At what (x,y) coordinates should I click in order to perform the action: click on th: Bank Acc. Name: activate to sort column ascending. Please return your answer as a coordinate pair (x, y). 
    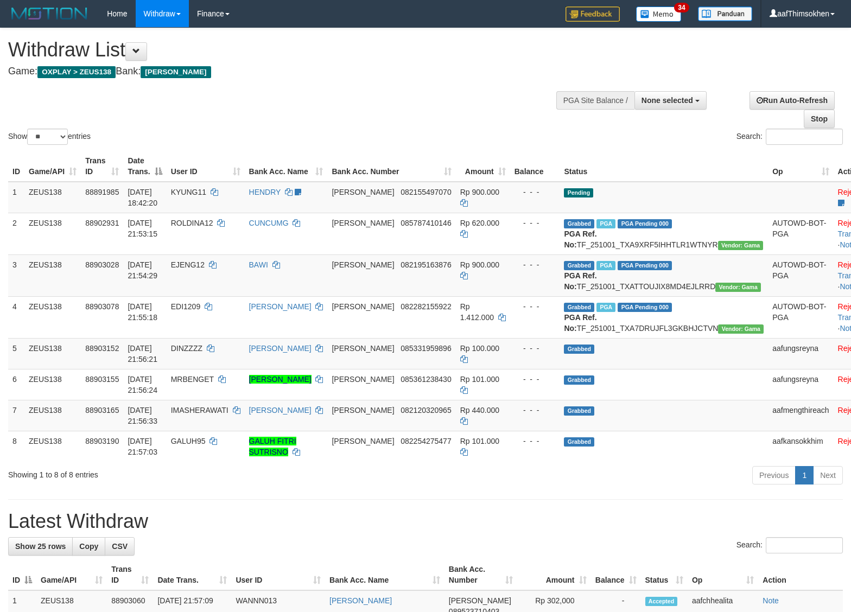
    Looking at the image, I should click on (385, 575).